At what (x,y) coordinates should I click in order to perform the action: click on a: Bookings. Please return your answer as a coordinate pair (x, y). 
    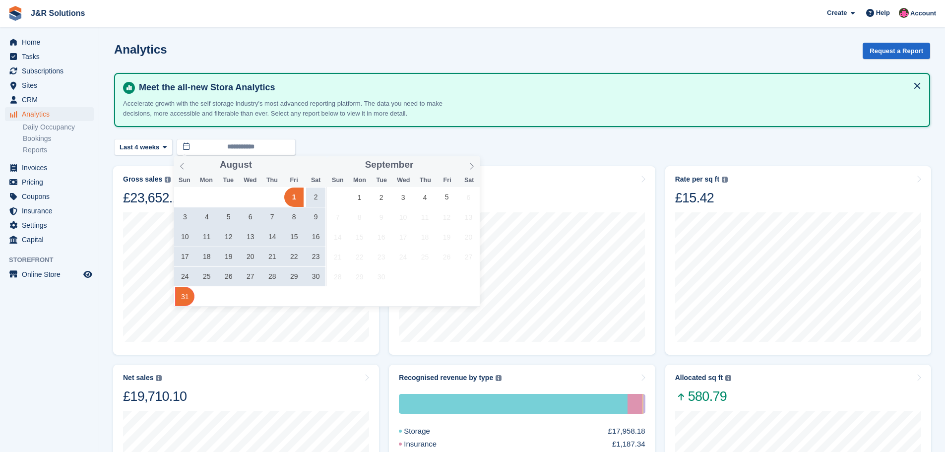
    Looking at the image, I should click on (58, 138).